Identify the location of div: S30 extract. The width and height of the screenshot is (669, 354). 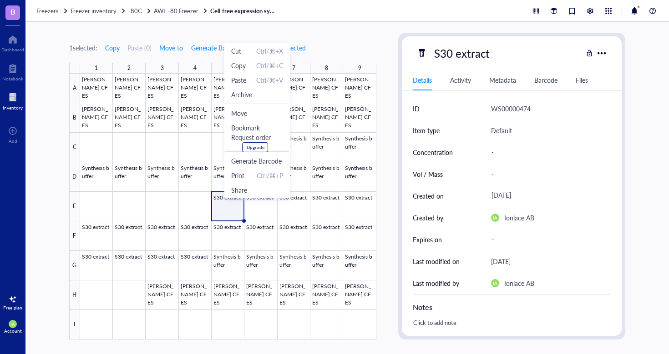
(462, 53).